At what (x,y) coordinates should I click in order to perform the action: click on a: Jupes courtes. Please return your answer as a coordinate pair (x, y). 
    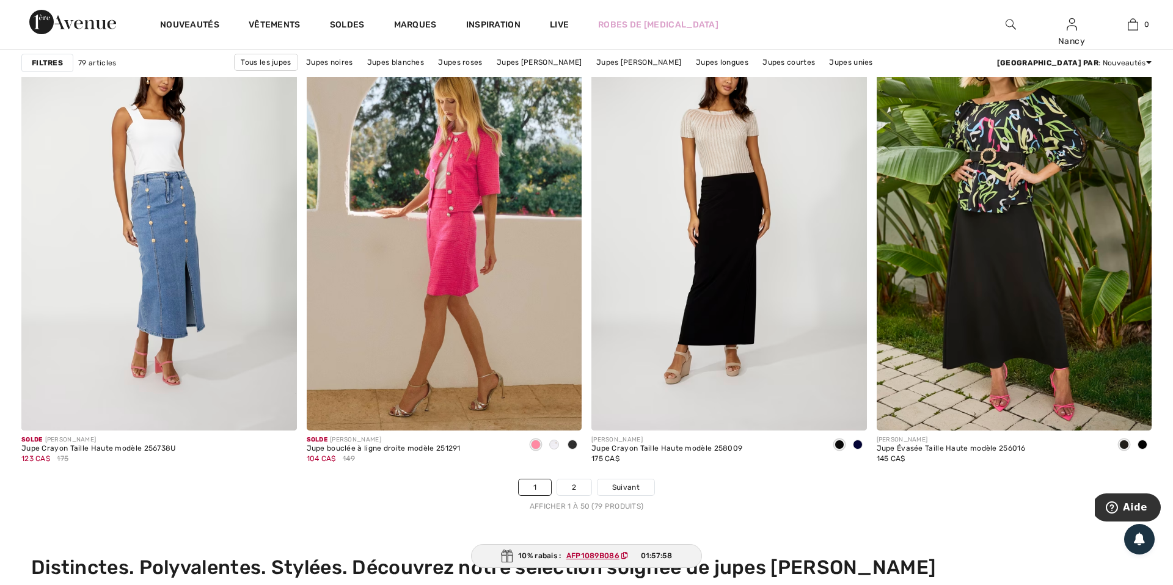
    Looking at the image, I should click on (789, 62).